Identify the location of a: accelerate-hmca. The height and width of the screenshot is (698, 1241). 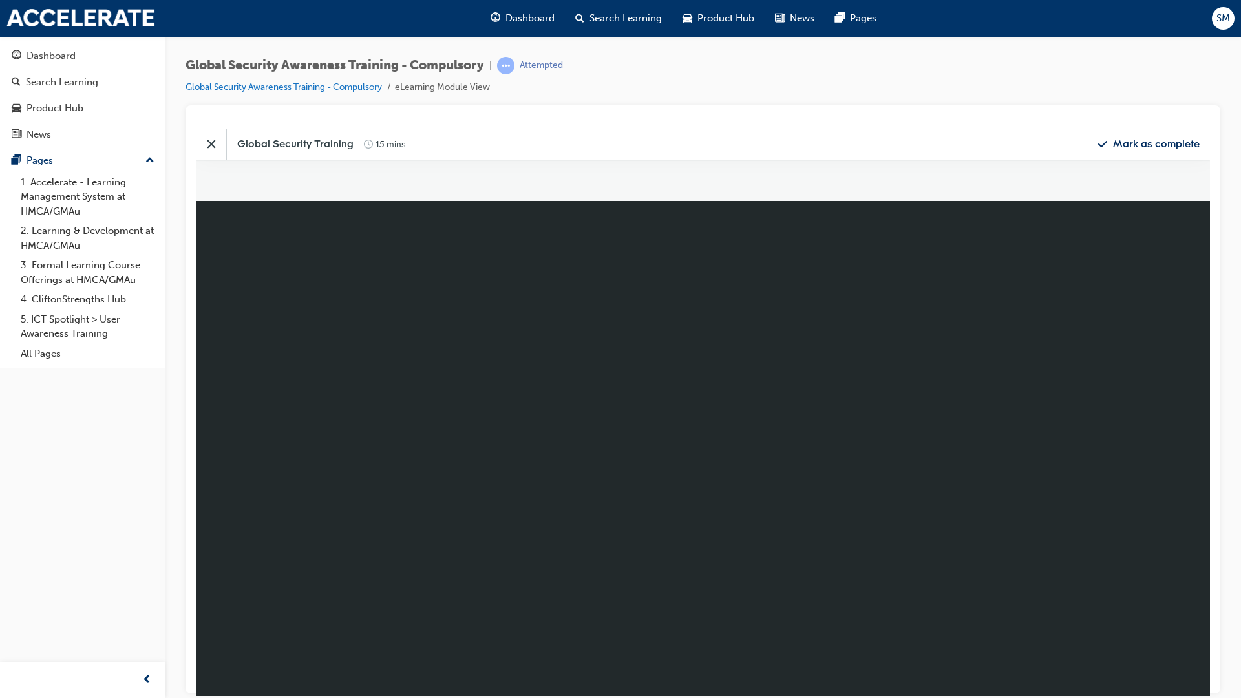
(81, 18).